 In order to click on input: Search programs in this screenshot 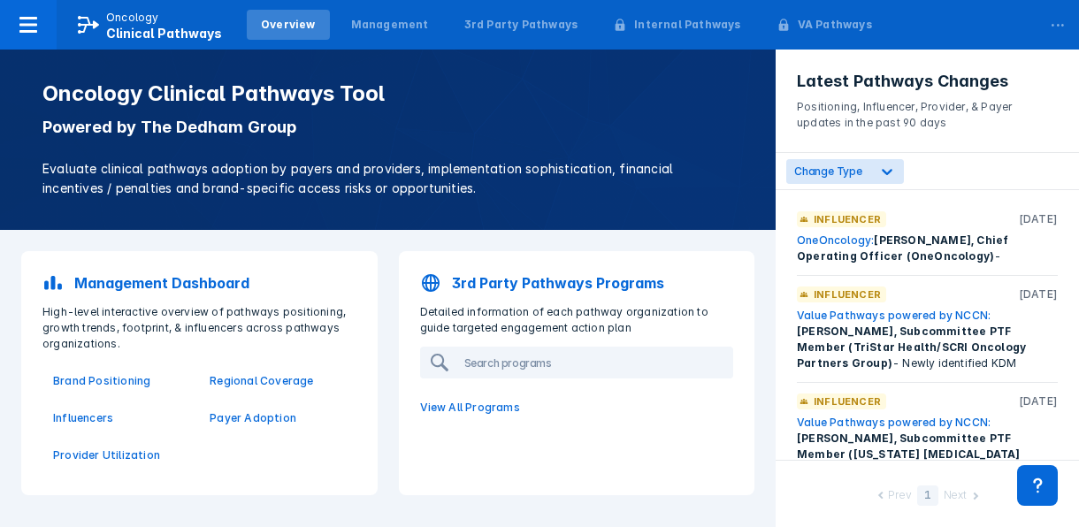, I will do `click(594, 363)`.